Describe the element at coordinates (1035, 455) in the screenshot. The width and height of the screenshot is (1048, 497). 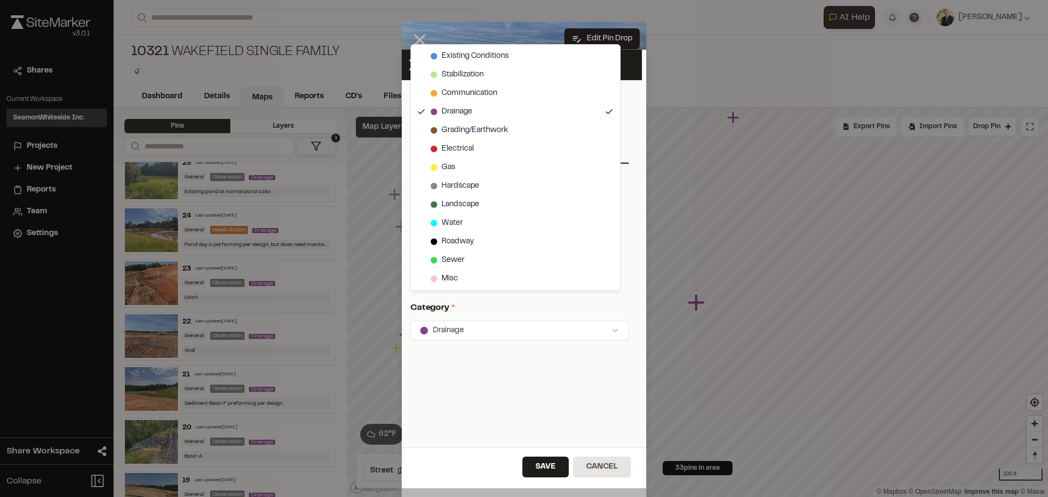
I see `button: Reset bearing to north` at that location.